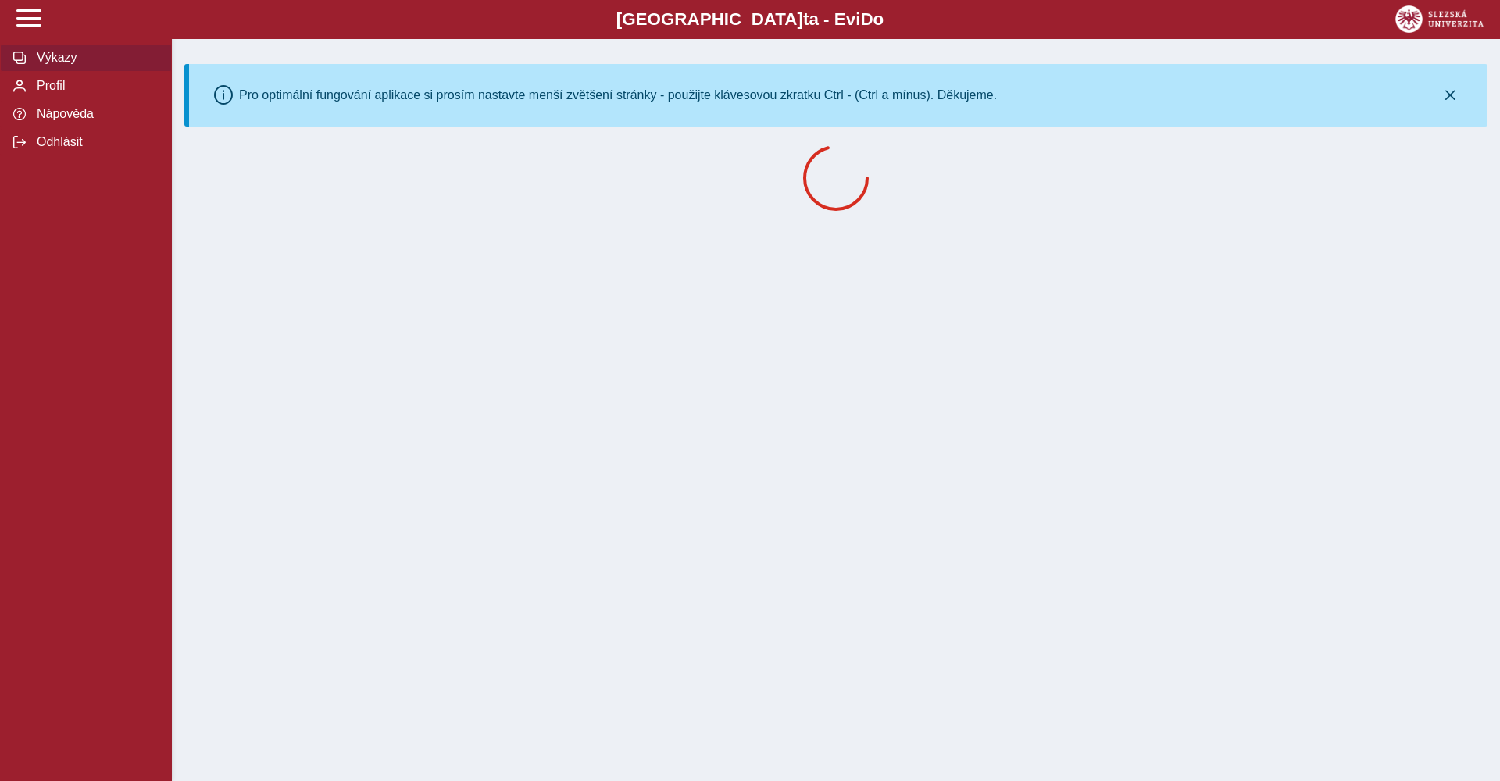 The image size is (1500, 781). Describe the element at coordinates (95, 86) in the screenshot. I see `span: Profil` at that location.